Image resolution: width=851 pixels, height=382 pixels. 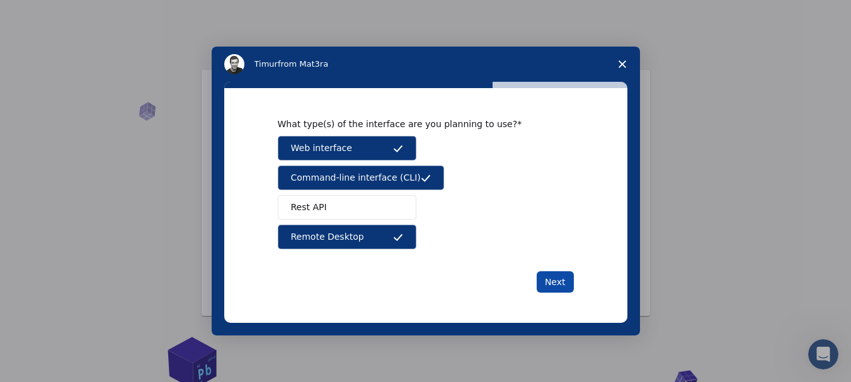 I want to click on span: Rest API, so click(x=309, y=207).